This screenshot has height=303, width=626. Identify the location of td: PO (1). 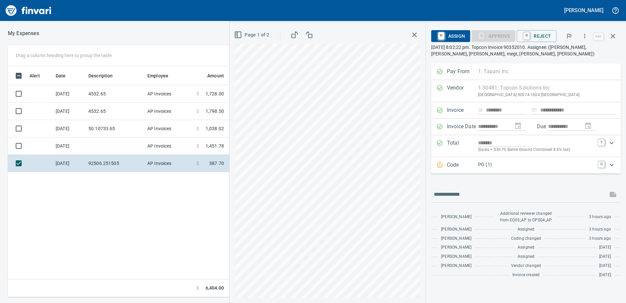
(309, 163).